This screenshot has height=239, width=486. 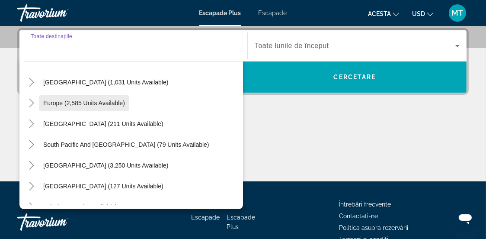 I want to click on font: MT, so click(x=458, y=13).